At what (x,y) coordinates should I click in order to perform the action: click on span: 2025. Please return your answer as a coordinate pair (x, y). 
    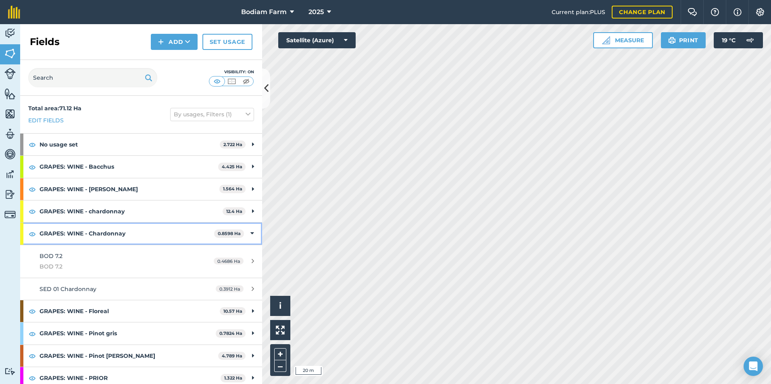
    Looking at the image, I should click on (316, 12).